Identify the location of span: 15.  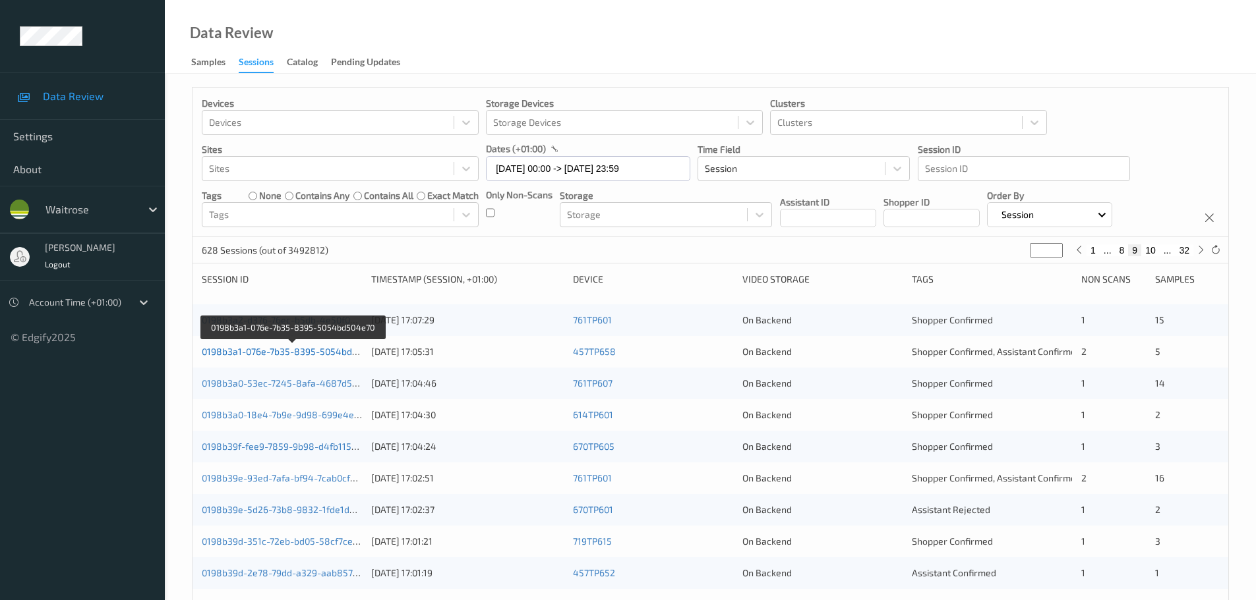
(1159, 320).